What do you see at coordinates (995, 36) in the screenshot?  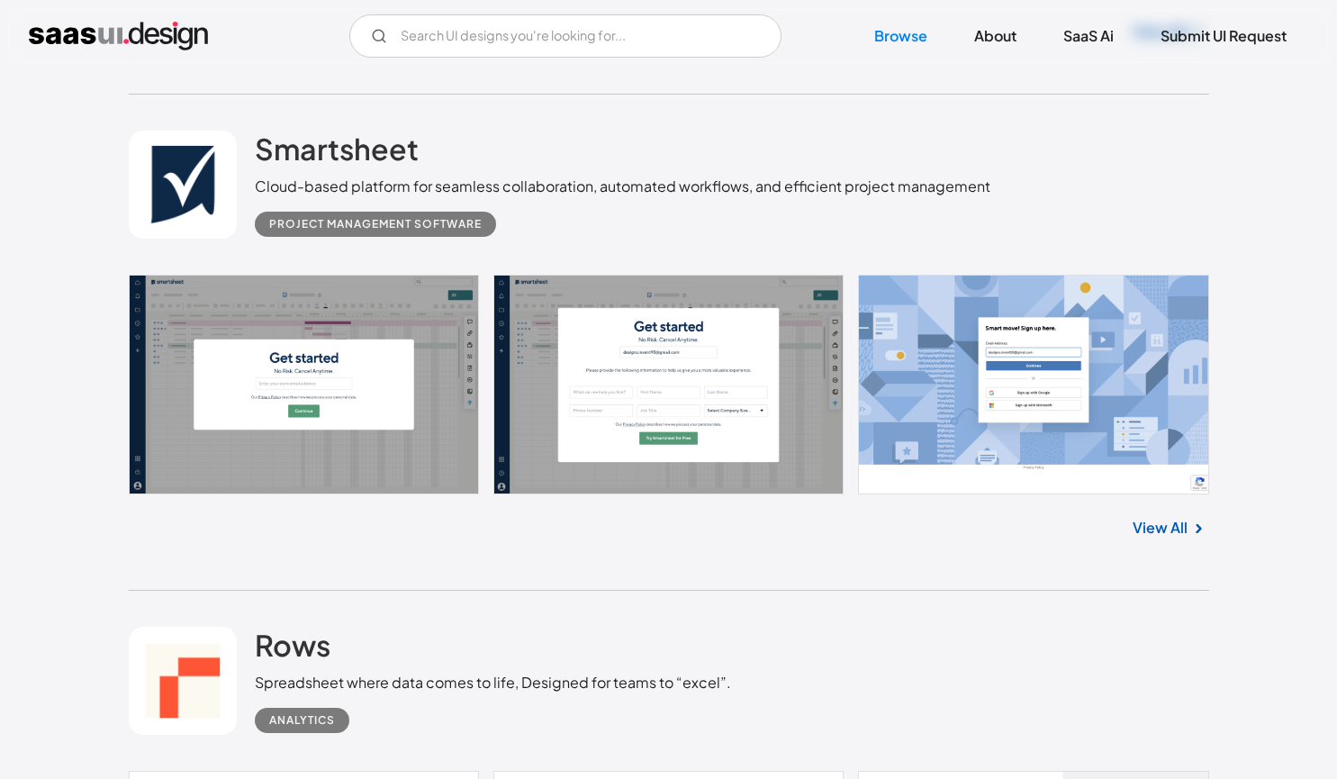 I see `a: About` at bounding box center [995, 36].